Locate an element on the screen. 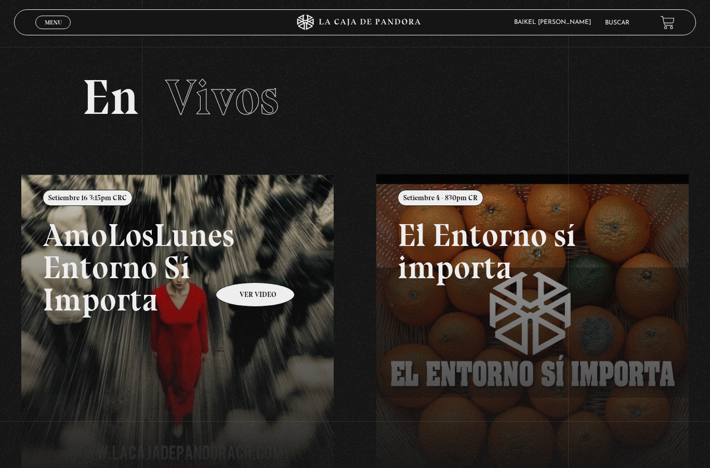 Image resolution: width=710 pixels, height=468 pixels. a: View your shopping cart is located at coordinates (668, 22).